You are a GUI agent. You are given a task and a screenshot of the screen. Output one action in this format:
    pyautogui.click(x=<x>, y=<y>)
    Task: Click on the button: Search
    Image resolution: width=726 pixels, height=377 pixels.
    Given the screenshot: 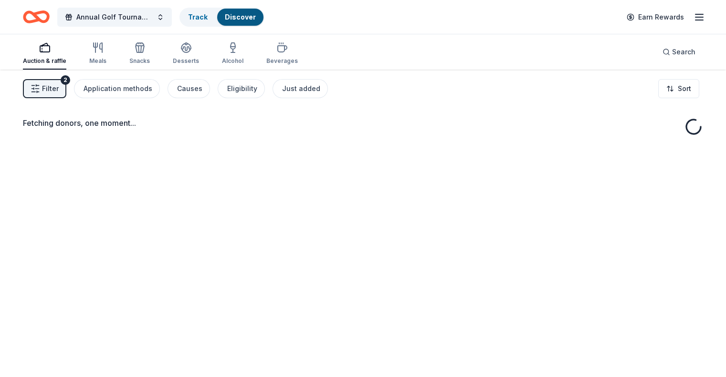 What is the action you would take?
    pyautogui.click(x=678, y=52)
    